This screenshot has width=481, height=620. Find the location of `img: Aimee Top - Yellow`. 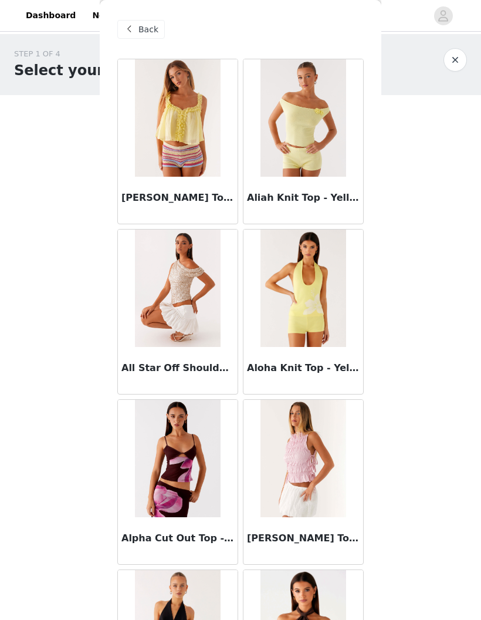

img: Aimee Top - Yellow is located at coordinates (177, 118).